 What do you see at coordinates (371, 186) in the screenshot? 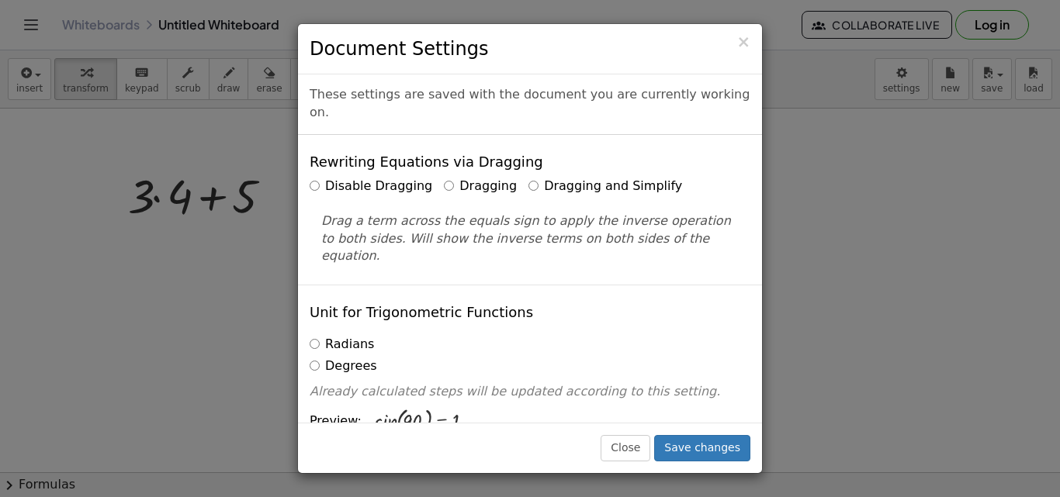
I see `label: Disable Dragging` at bounding box center [371, 186].